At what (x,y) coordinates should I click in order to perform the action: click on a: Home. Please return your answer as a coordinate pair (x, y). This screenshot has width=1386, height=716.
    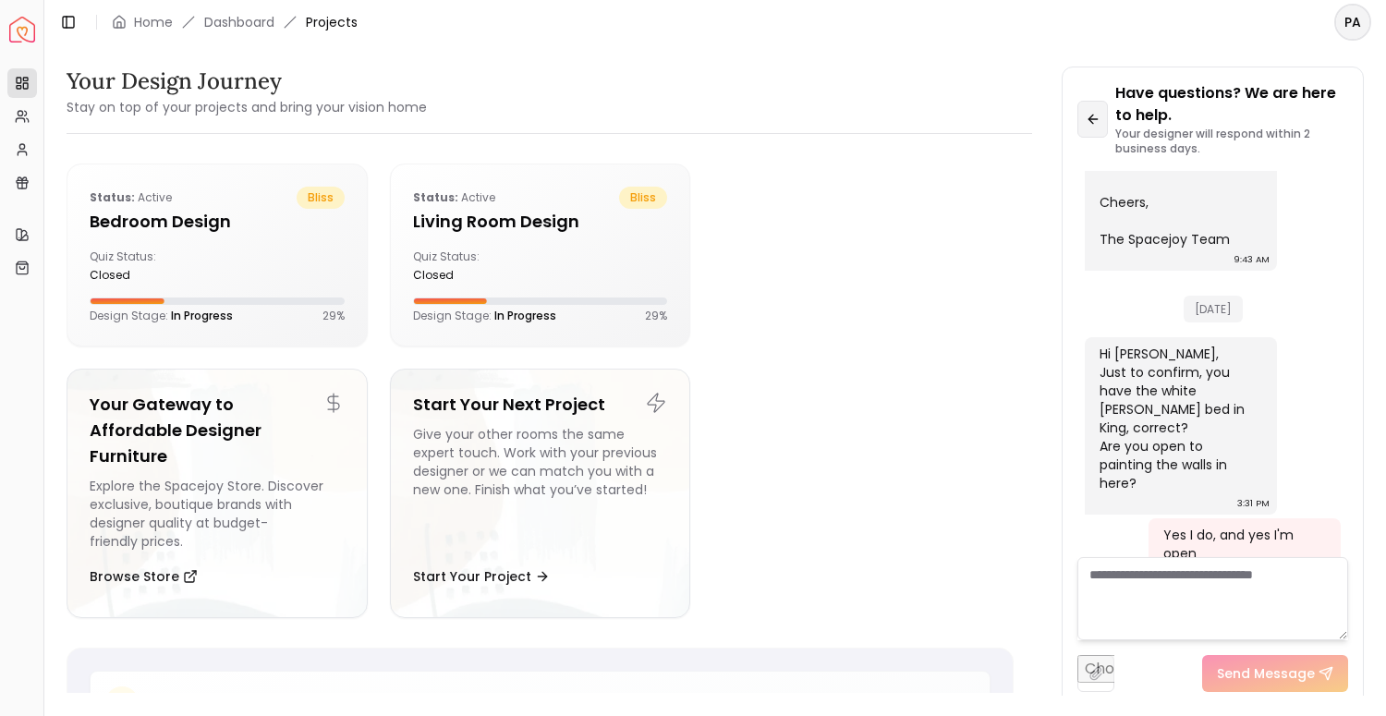
    Looking at the image, I should click on (153, 22).